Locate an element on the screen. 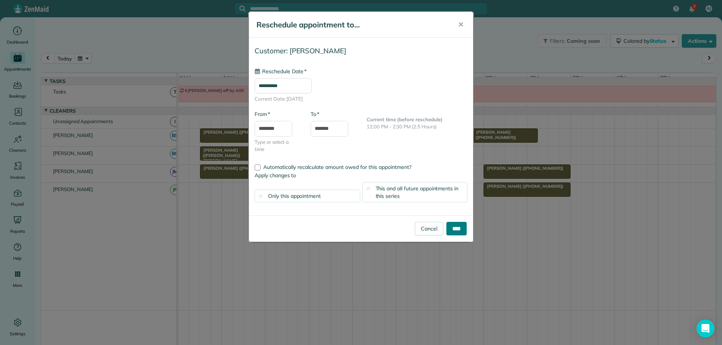 This screenshot has height=345, width=722. a: Cancel is located at coordinates (429, 229).